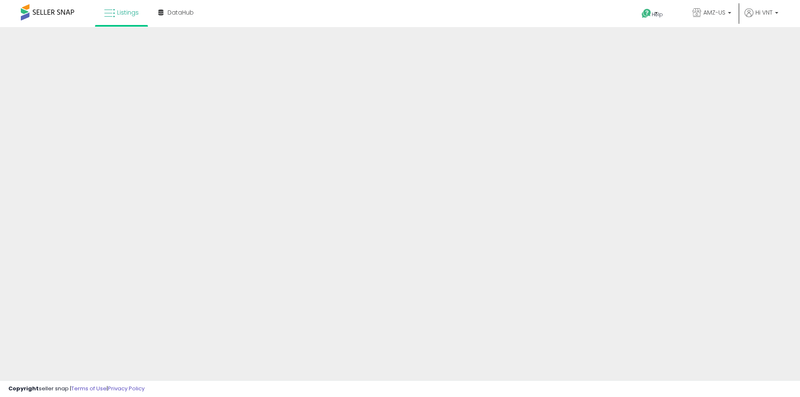 This screenshot has width=800, height=397. Describe the element at coordinates (180, 12) in the screenshot. I see `span: DataHub` at that location.